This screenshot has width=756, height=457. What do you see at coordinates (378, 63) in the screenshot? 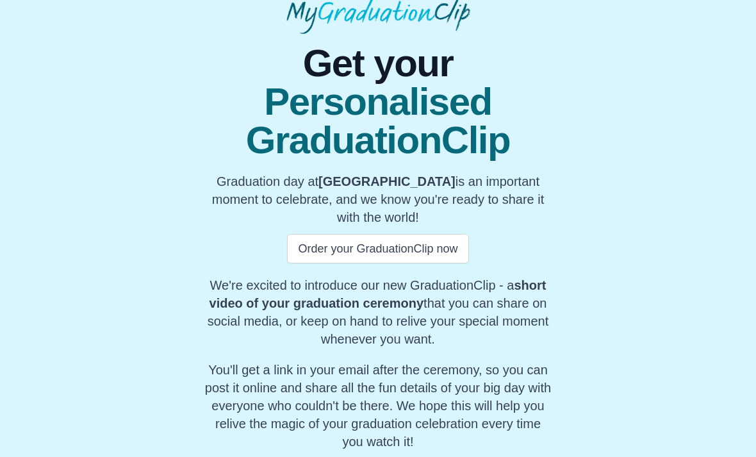
I see `span: Get your` at bounding box center [378, 63].